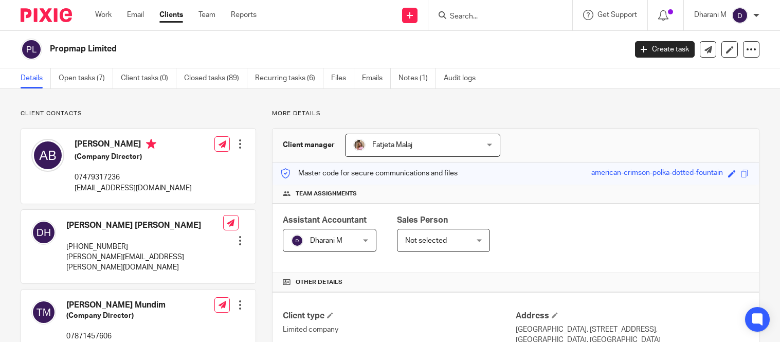 The width and height of the screenshot is (780, 342). I want to click on span: Sales Person, so click(422, 220).